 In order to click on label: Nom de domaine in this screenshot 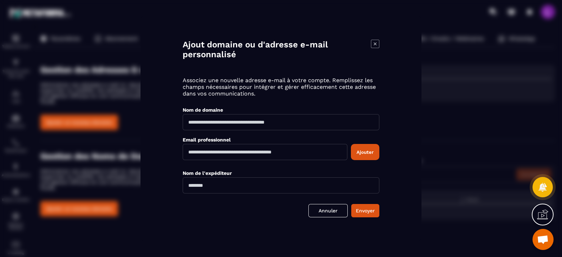, I will do `click(203, 110)`.